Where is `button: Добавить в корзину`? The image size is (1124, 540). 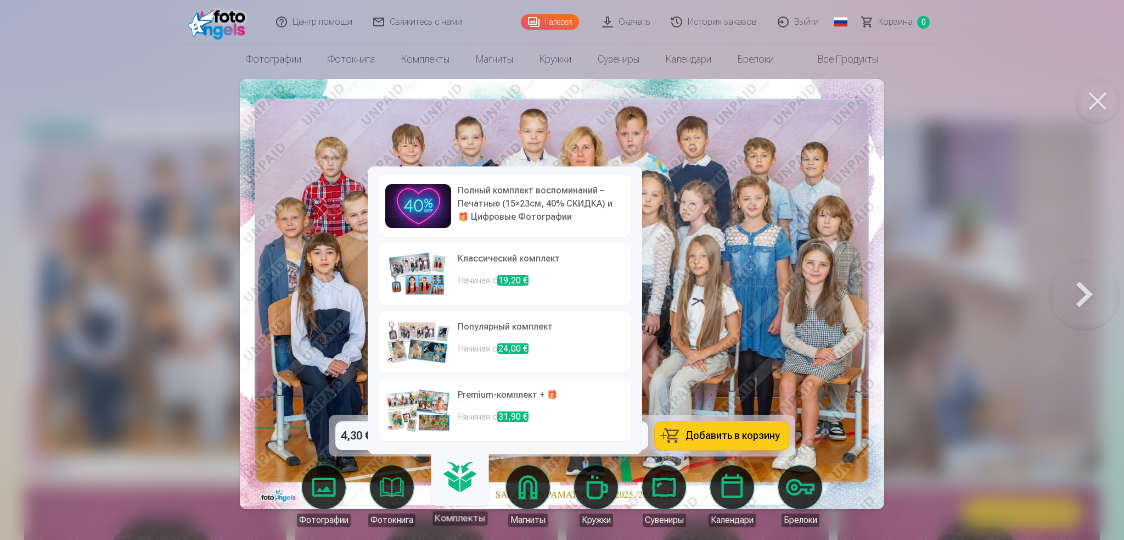
button: Добавить в корзину is located at coordinates (722, 435).